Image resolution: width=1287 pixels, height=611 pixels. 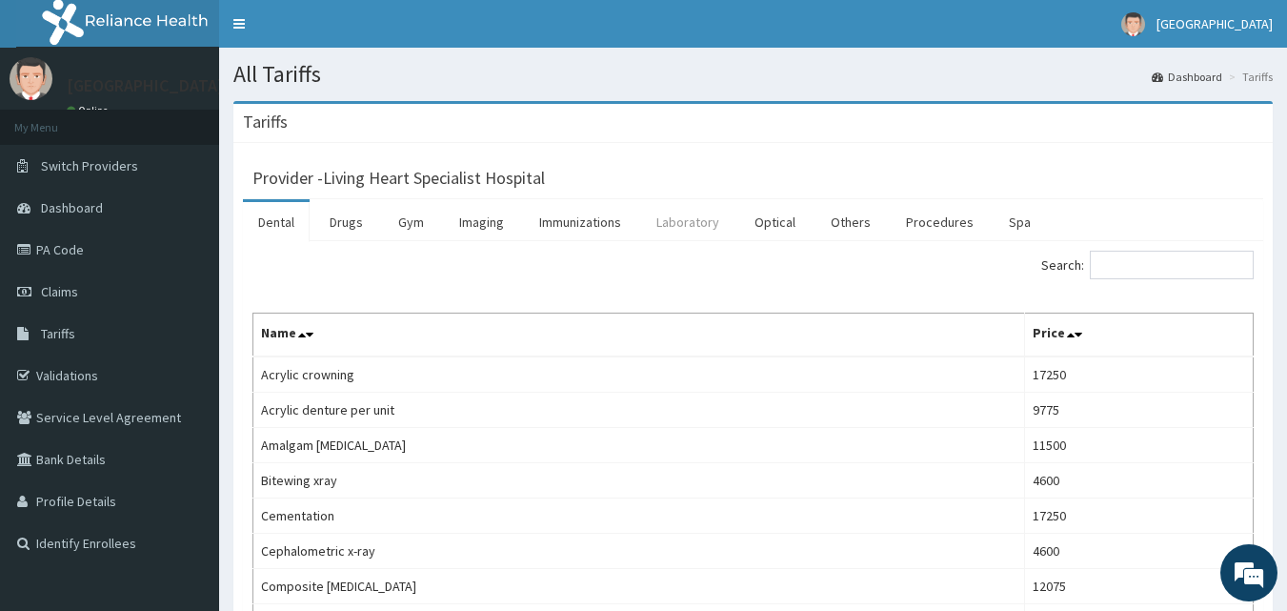 What do you see at coordinates (939, 222) in the screenshot?
I see `a: Procedures` at bounding box center [939, 222].